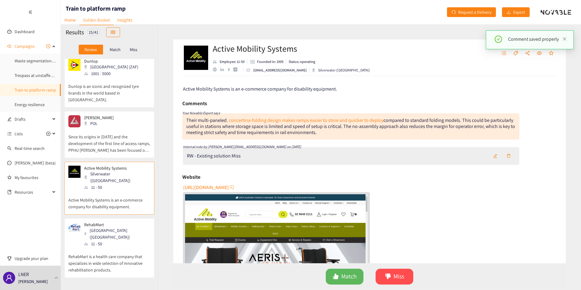 The width and height of the screenshot is (581, 290). Describe the element at coordinates (19, 134) in the screenshot. I see `span: Lists` at that location.